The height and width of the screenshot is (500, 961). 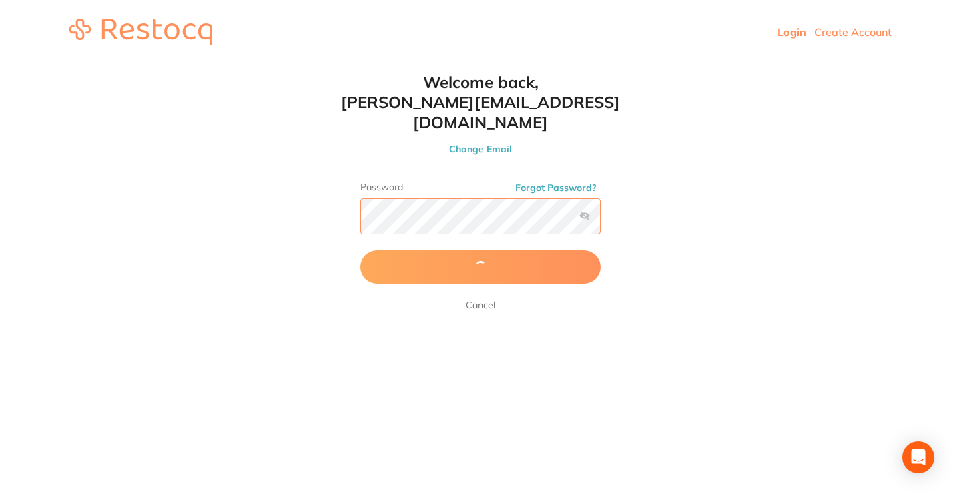 What do you see at coordinates (919, 457) in the screenshot?
I see `div: Open Intercom Messenger` at bounding box center [919, 457].